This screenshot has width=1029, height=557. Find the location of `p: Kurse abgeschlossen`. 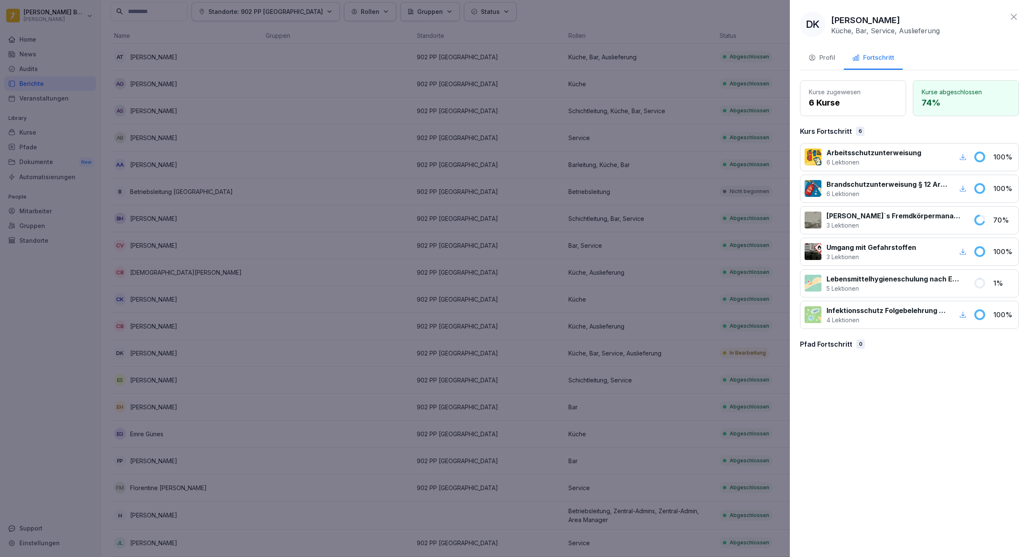

p: Kurse abgeschlossen is located at coordinates (966, 92).